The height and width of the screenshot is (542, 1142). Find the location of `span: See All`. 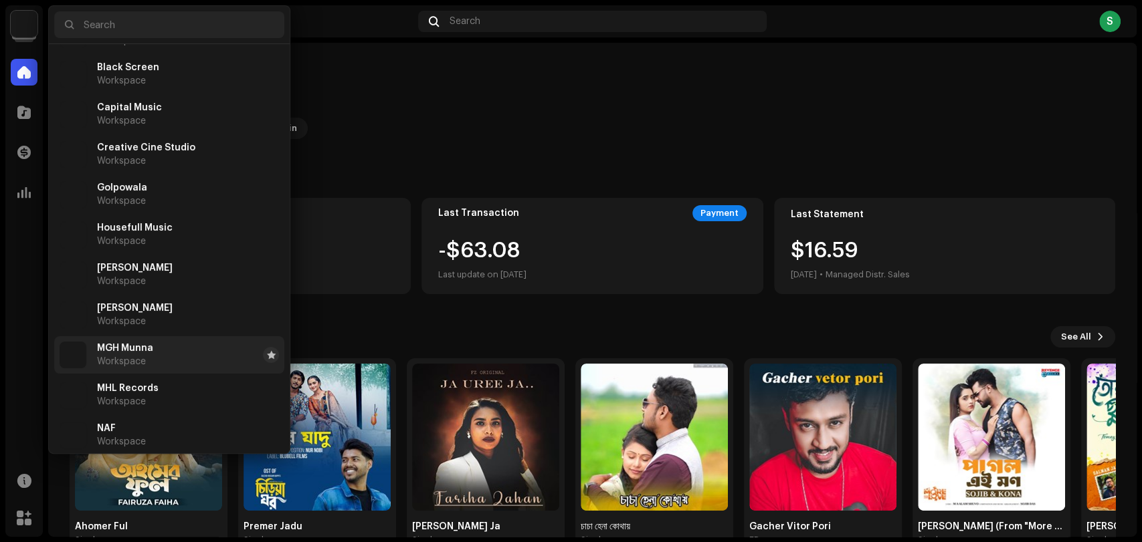

span: See All is located at coordinates (1075, 337).